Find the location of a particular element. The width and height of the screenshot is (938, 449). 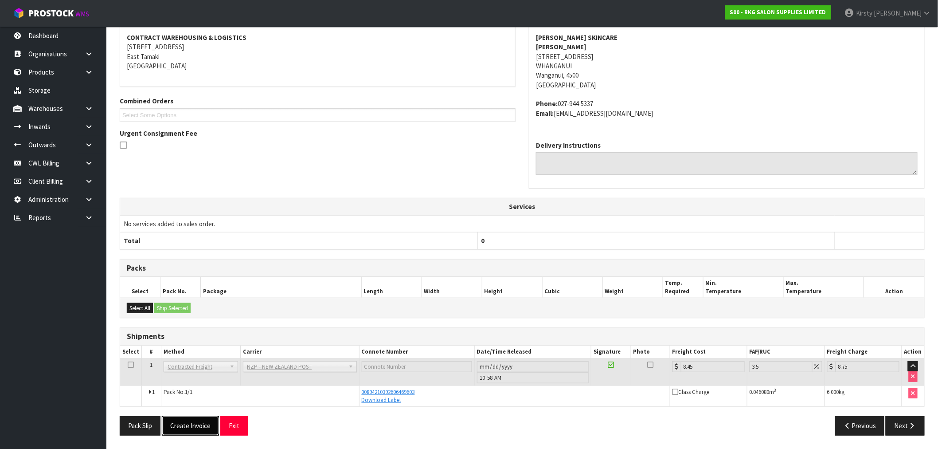

td: m is located at coordinates (786, 396).